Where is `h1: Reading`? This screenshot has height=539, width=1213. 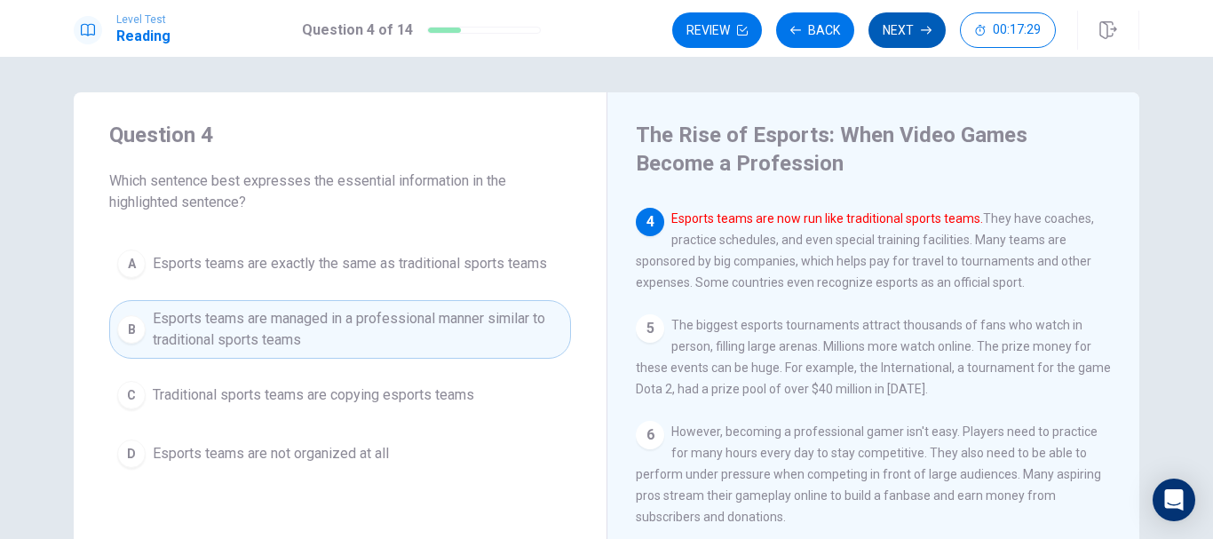 h1: Reading is located at coordinates (143, 36).